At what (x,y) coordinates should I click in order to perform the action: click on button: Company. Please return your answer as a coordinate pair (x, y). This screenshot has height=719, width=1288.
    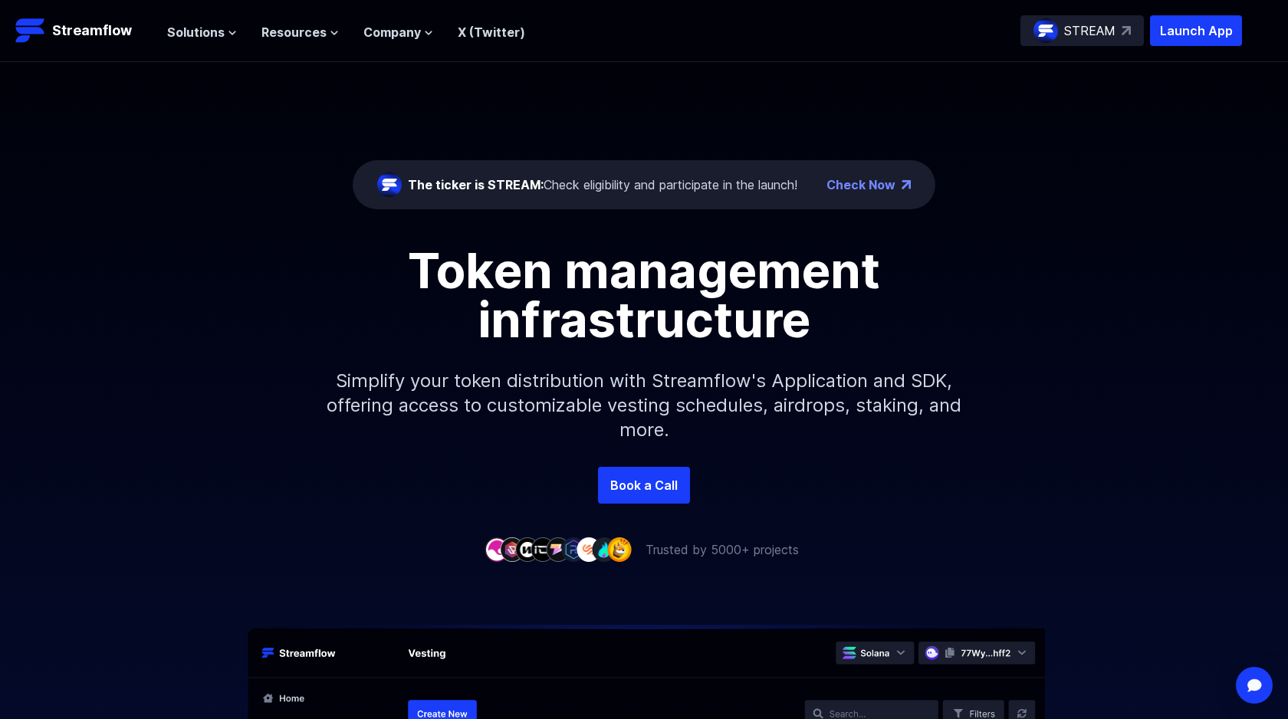
    Looking at the image, I should click on (398, 32).